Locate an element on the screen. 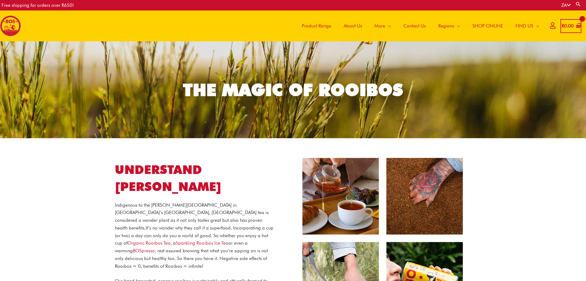  div: THE MAGIC OF ROOIBOS is located at coordinates (293, 90).